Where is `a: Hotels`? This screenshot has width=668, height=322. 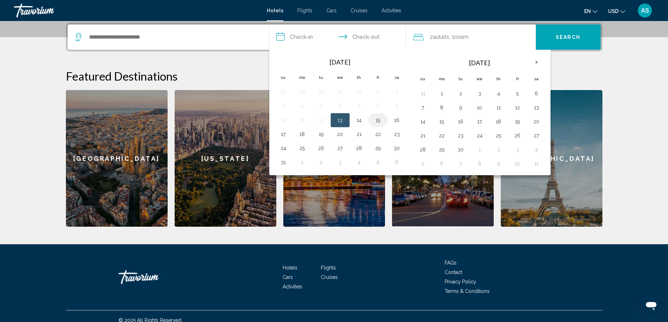 a: Hotels is located at coordinates (290, 268).